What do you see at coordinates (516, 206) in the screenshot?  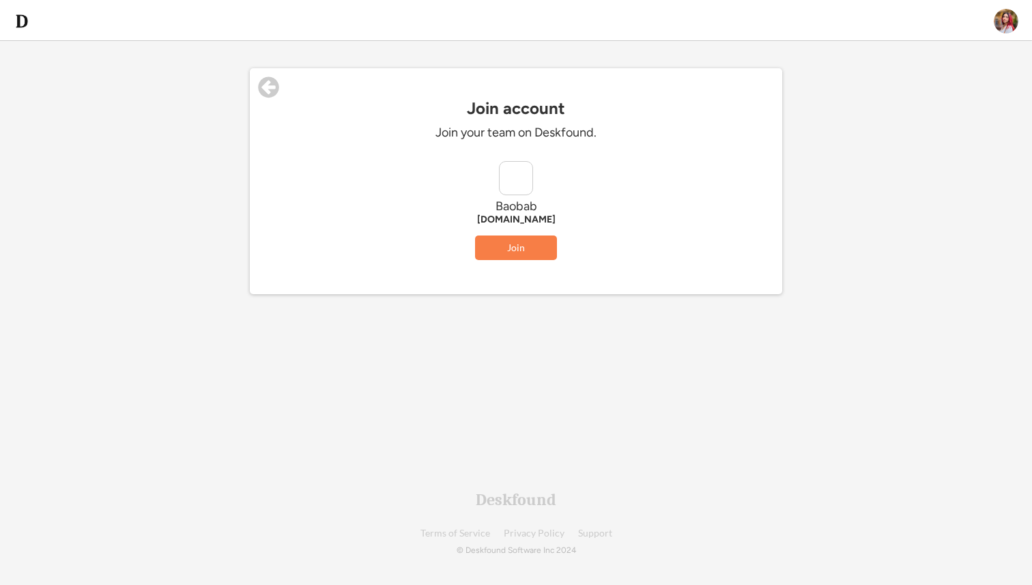 I see `div: Baobab` at bounding box center [516, 206].